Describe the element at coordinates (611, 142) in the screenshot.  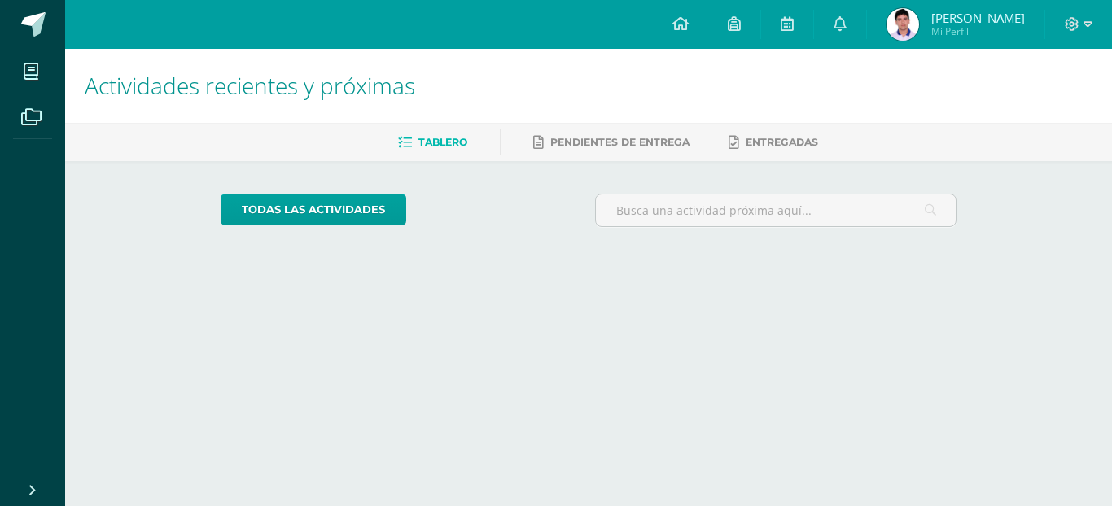
I see `a: Pendientes de entrega` at that location.